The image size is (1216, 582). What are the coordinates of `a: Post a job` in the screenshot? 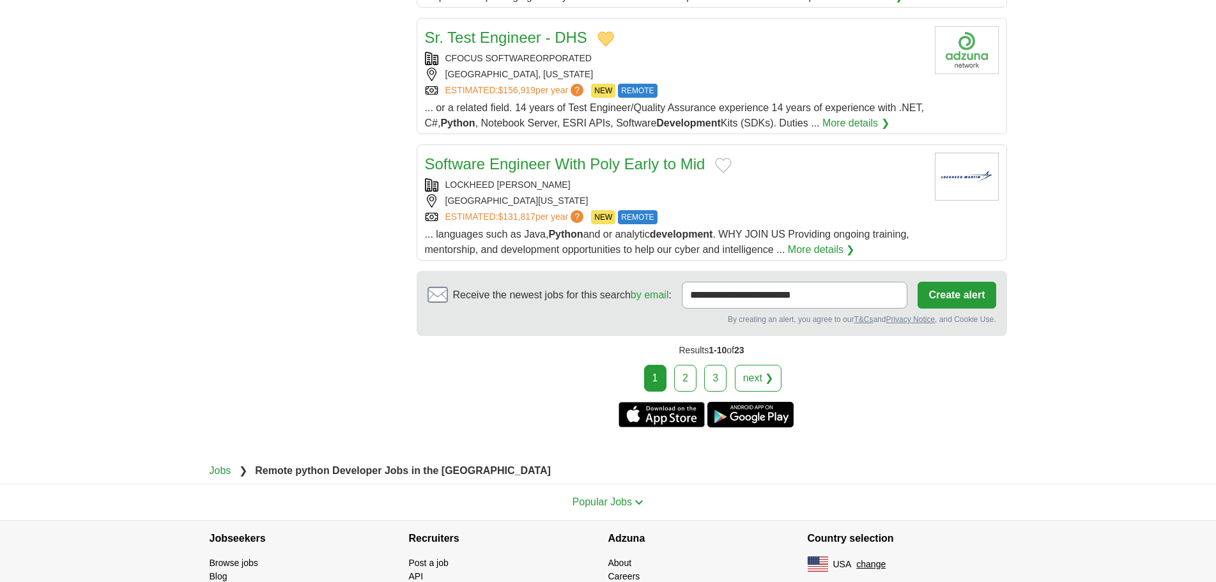 It's located at (429, 563).